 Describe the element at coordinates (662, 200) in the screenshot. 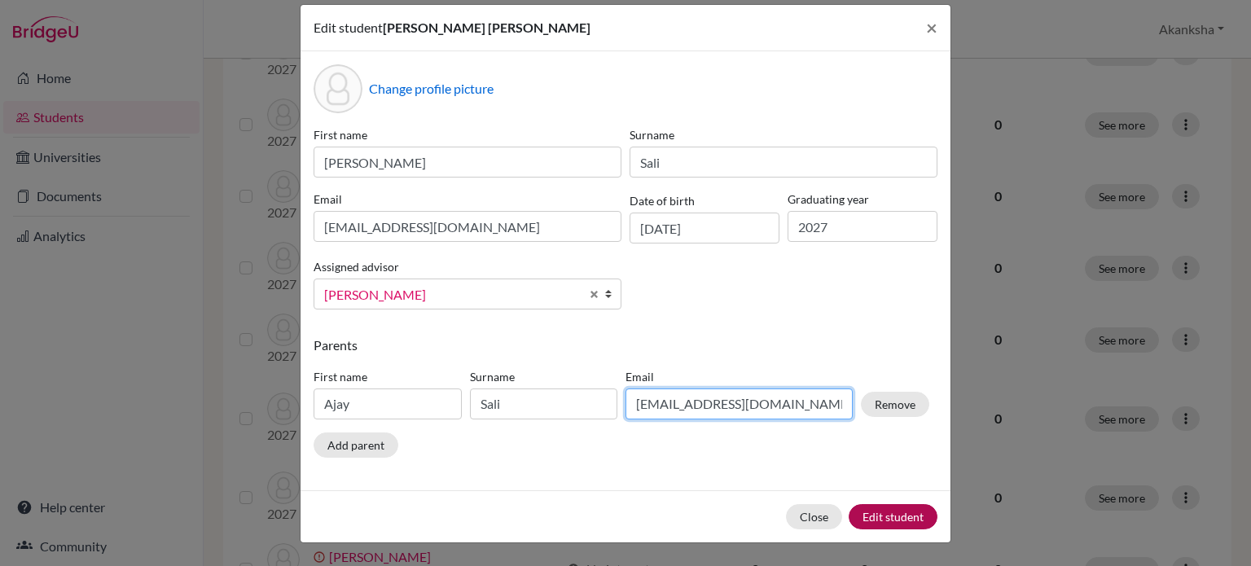

I see `label: Date of birth` at that location.